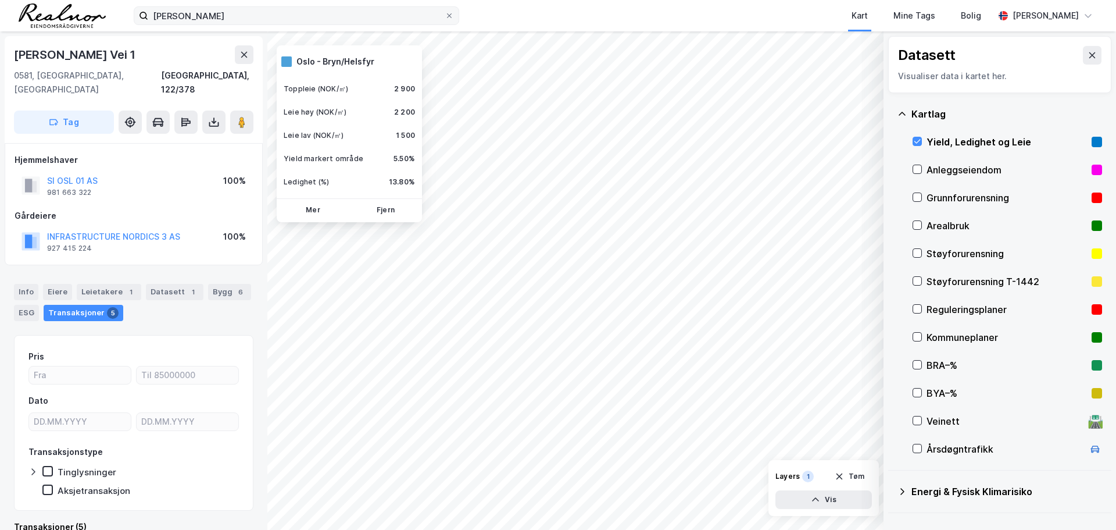  What do you see at coordinates (113, 313) in the screenshot?
I see `div: 5` at bounding box center [113, 313].